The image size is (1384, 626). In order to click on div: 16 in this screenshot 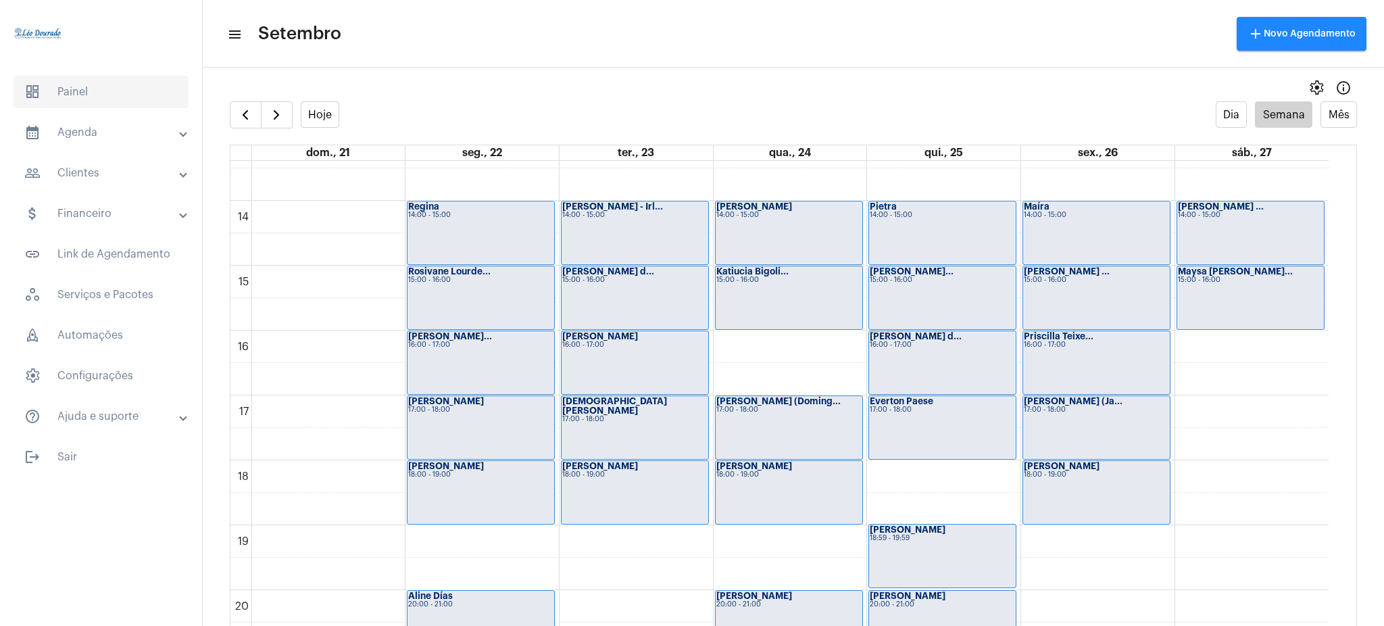, I will do `click(243, 347)`.